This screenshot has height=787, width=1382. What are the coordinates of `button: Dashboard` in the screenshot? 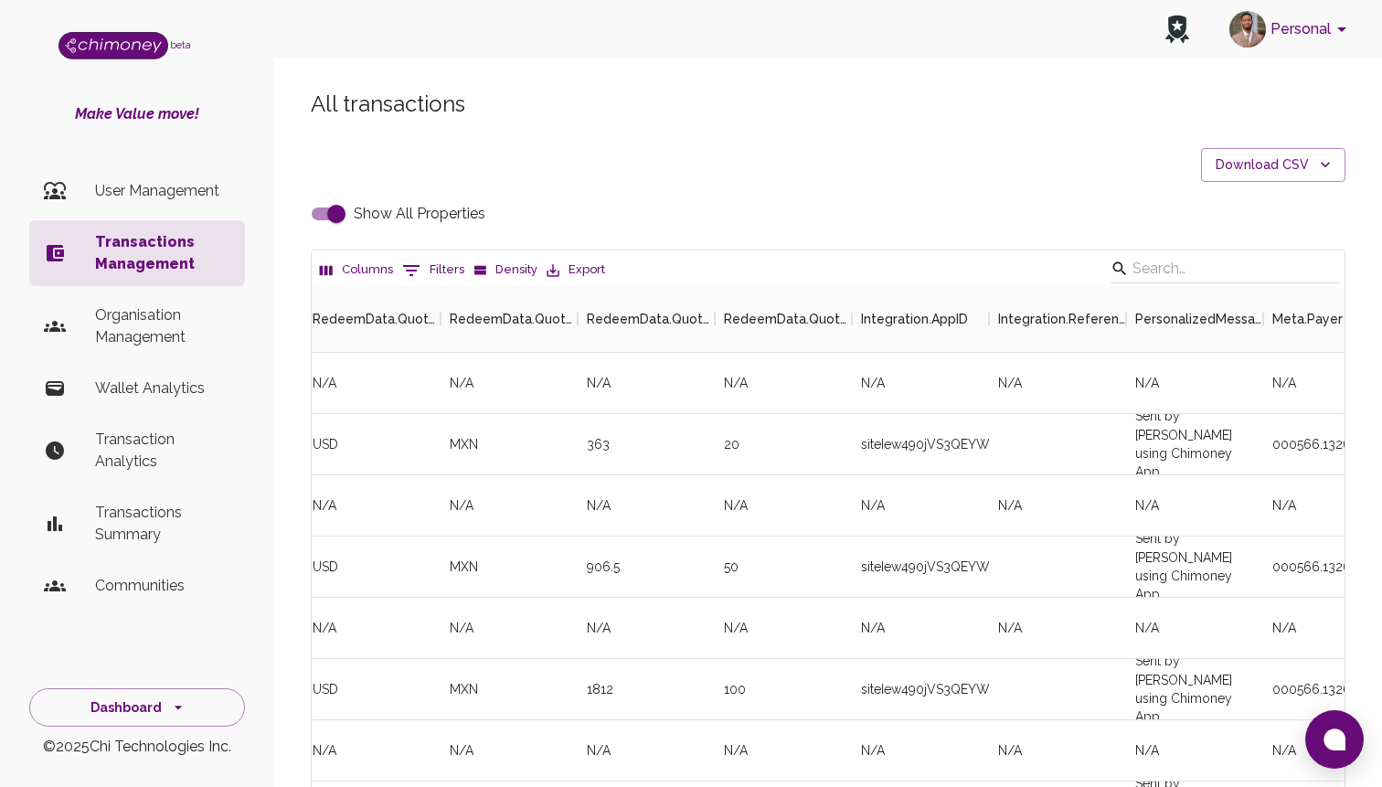 It's located at (137, 707).